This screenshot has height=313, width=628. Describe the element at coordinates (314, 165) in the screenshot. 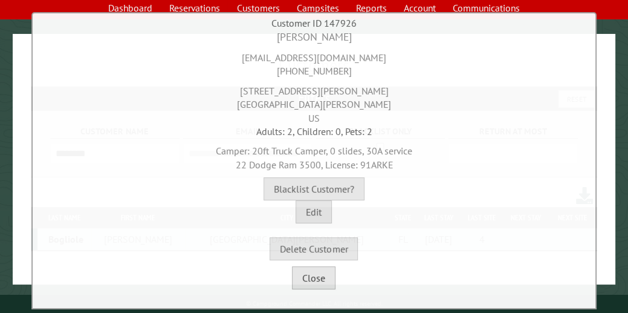

I see `span: 22 Dodge Ram 3500, License: 91ARKE` at that location.